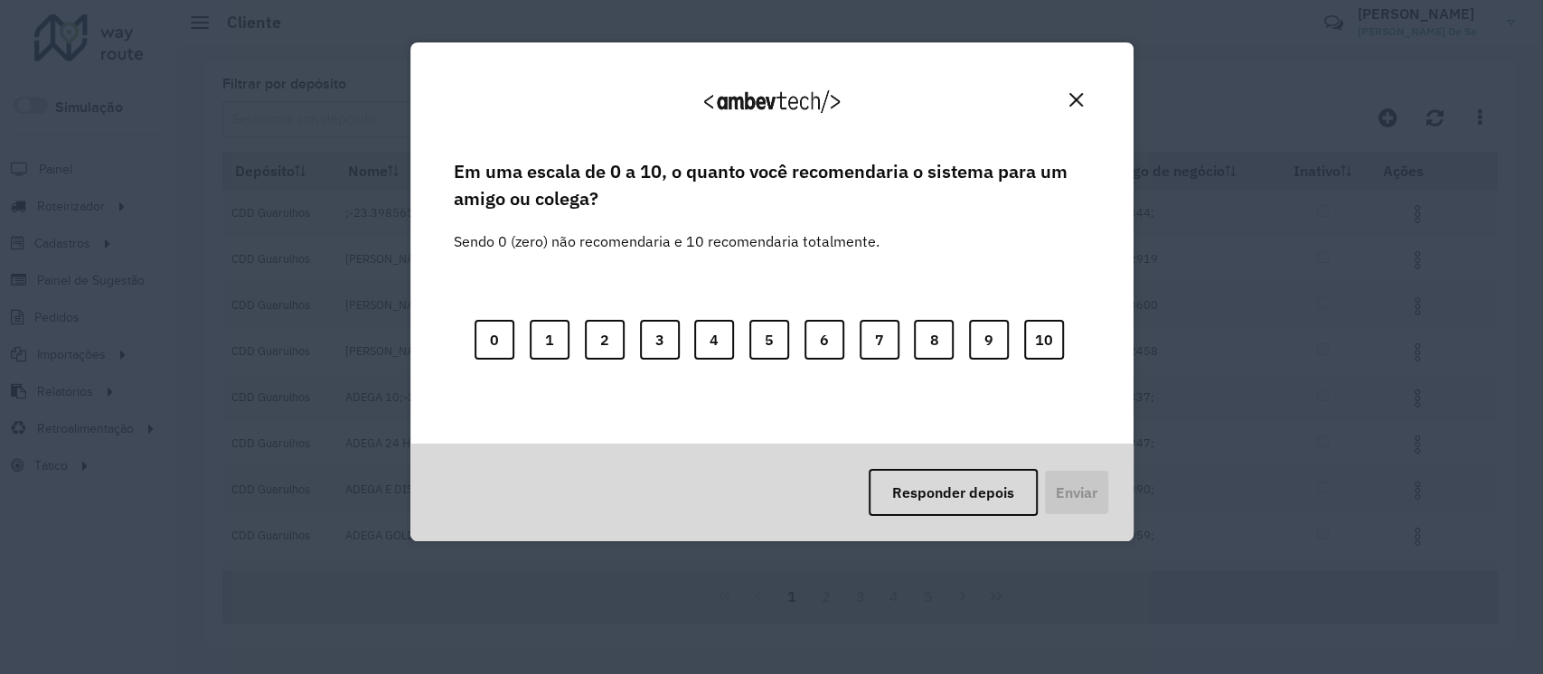 The width and height of the screenshot is (1543, 674). I want to click on label: Sendo 0 (zero) não recomendaria e 10 recomendaria totalmente., so click(666, 230).